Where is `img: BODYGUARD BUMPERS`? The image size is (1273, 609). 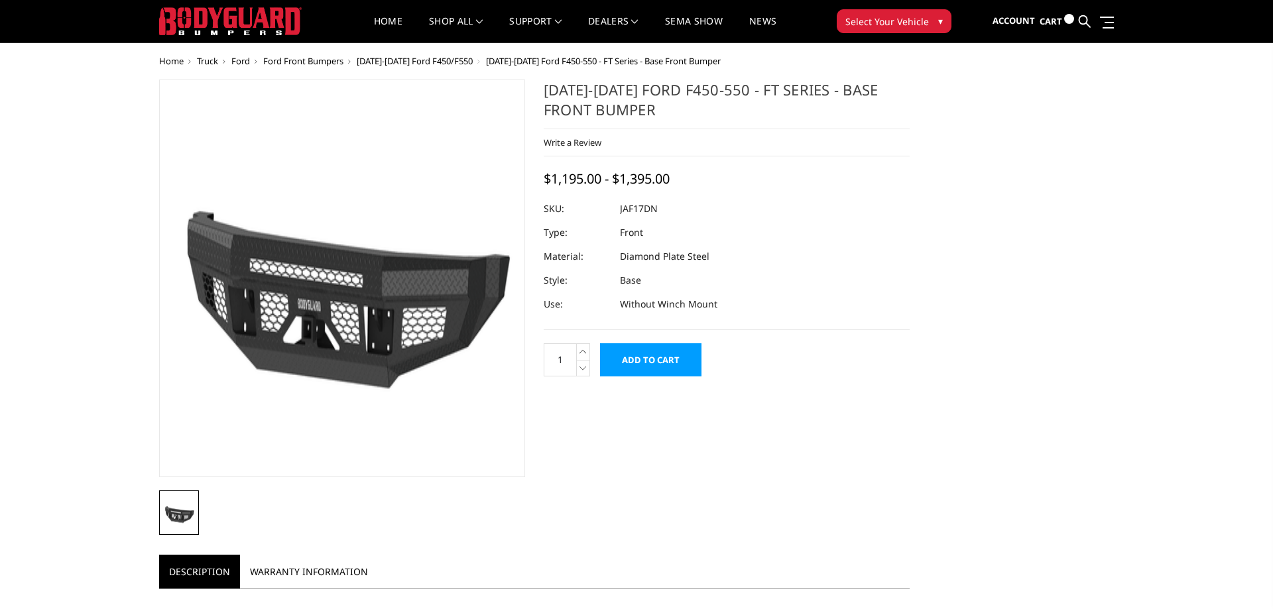
img: BODYGUARD BUMPERS is located at coordinates (230, 21).